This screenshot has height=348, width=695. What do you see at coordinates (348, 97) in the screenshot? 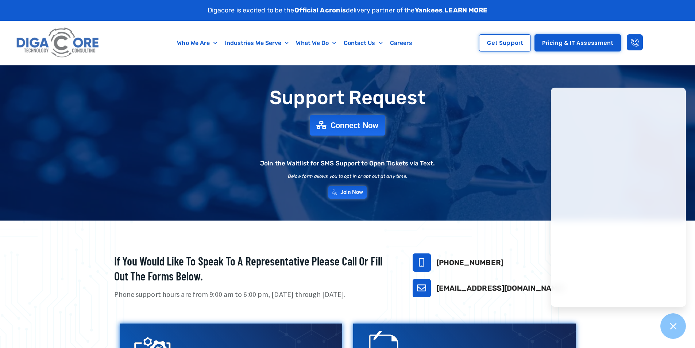
I see `h1: Support Request` at bounding box center [348, 97].